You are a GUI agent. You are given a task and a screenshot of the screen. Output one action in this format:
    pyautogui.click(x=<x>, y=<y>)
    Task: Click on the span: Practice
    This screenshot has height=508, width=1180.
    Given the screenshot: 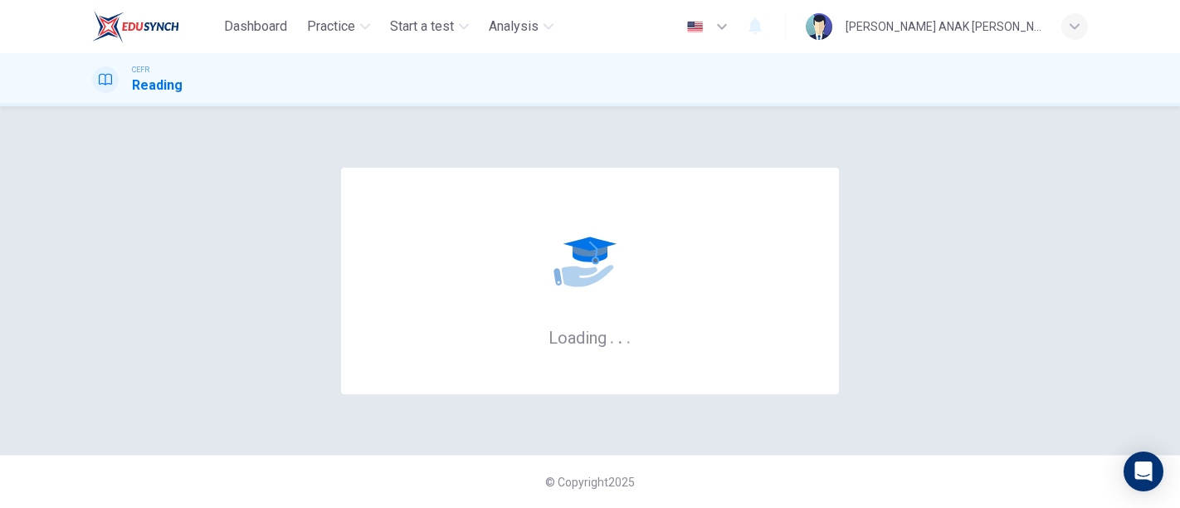 What is the action you would take?
    pyautogui.click(x=331, y=27)
    